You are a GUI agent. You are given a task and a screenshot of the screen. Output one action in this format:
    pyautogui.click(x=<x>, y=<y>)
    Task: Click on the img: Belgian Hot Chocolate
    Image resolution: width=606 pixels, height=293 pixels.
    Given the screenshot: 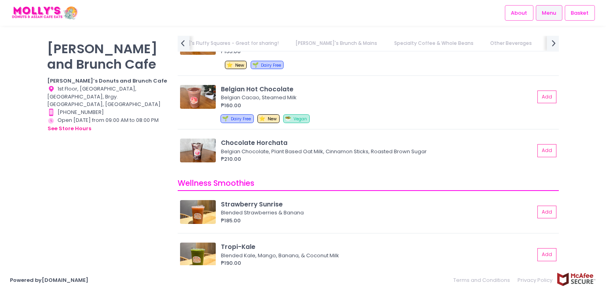 What is the action you would take?
    pyautogui.click(x=198, y=97)
    